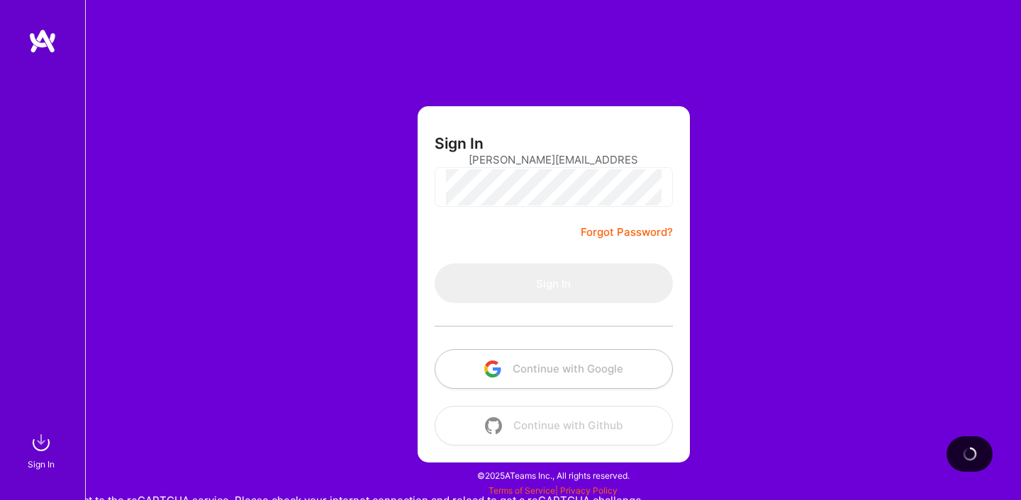  Describe the element at coordinates (554, 284) in the screenshot. I see `button: Sign In` at that location.